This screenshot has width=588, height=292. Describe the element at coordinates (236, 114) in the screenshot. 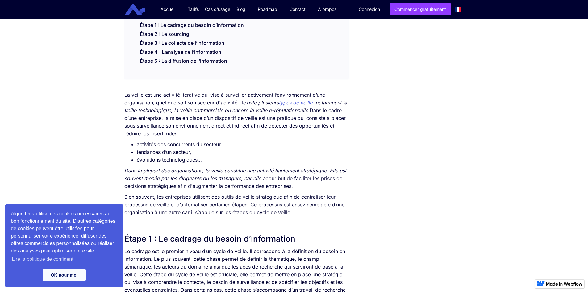

I see `p: La veille est une activité itérative qui vise à surveiller activement l’environnement d’une organ...` at that location.